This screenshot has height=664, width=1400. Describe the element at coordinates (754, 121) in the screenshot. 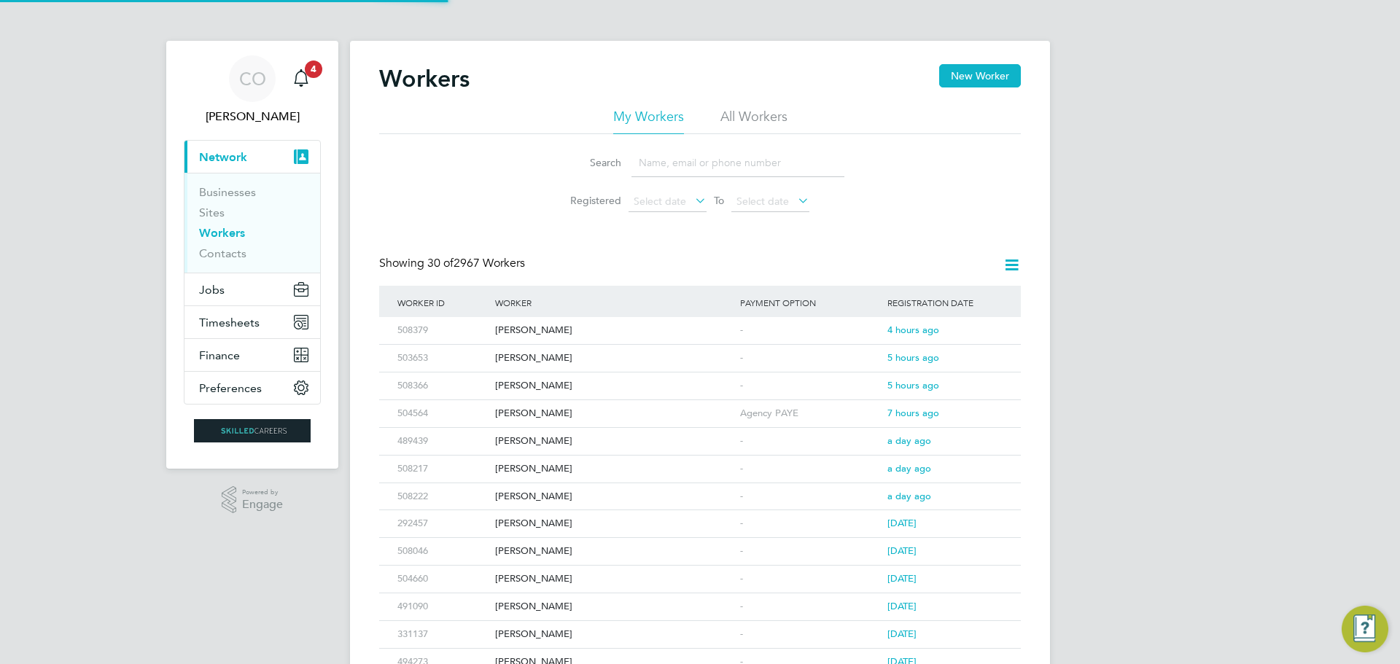

I see `li: All Workers` at that location.